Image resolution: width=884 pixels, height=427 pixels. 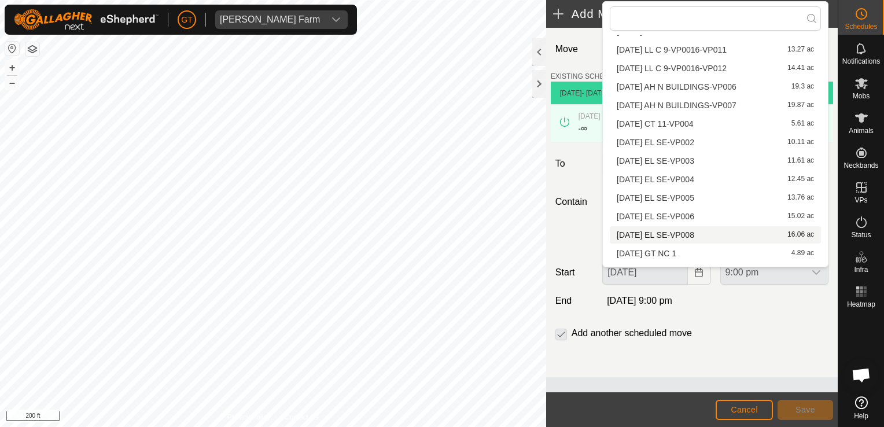 What do you see at coordinates (801, 50) in the screenshot?
I see `span: 13.27 ac` at bounding box center [801, 50].